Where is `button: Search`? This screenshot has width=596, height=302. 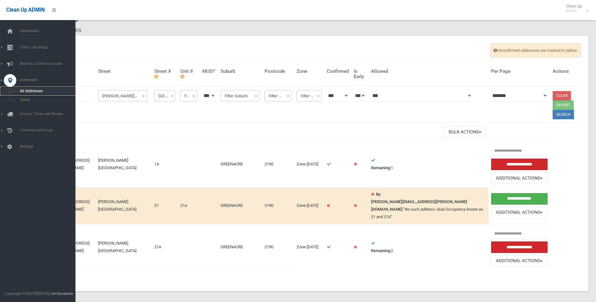
button: Search is located at coordinates (563, 115).